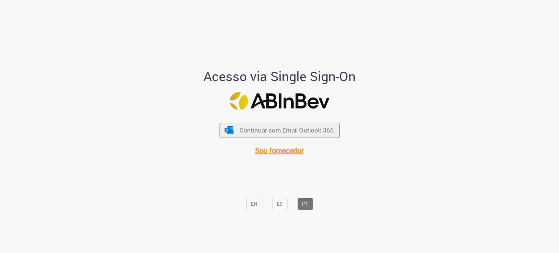 This screenshot has height=253, width=559. What do you see at coordinates (286, 130) in the screenshot?
I see `span: Continuar com Email Outlook 365` at bounding box center [286, 130].